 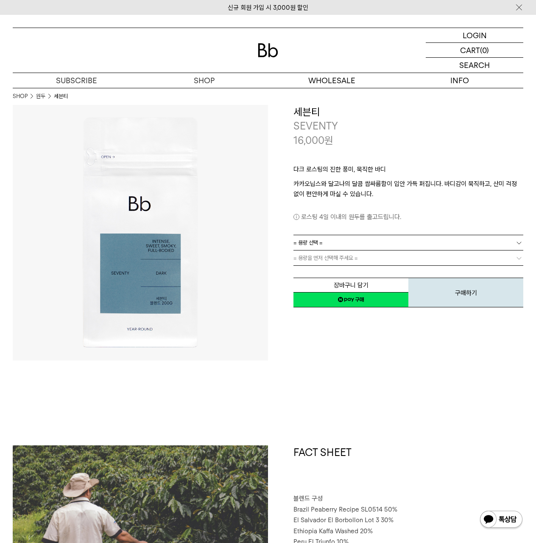 I want to click on p: 로스팅 4일 이내의 원두를 출고드립니다., so click(x=408, y=217).